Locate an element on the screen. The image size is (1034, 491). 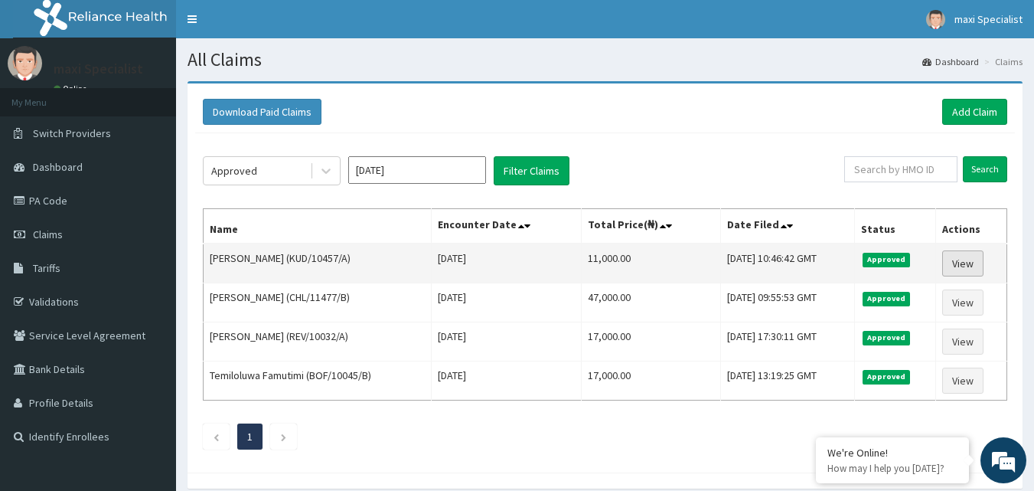
td: Temiloluwa Famutimi (BOF/10045/B) is located at coordinates (318, 380).